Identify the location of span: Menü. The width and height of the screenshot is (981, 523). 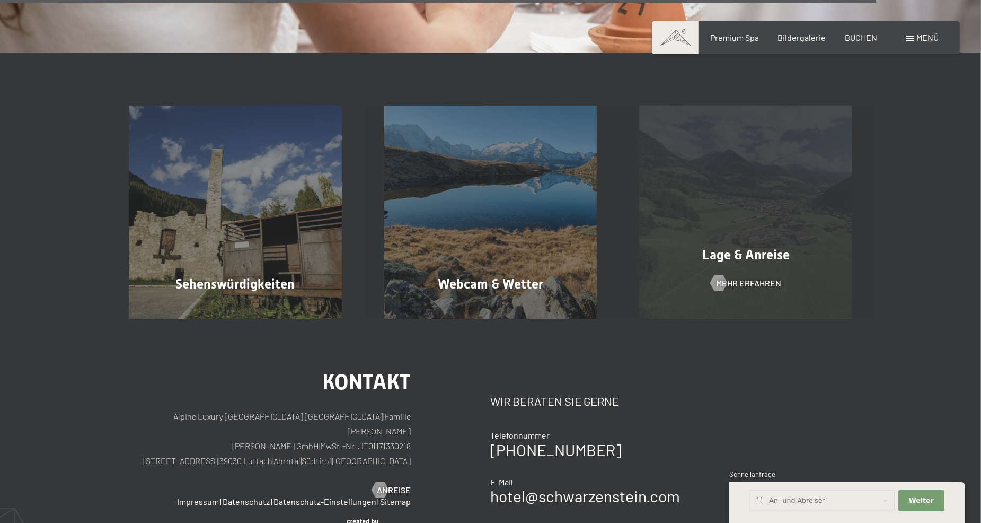
(928, 37).